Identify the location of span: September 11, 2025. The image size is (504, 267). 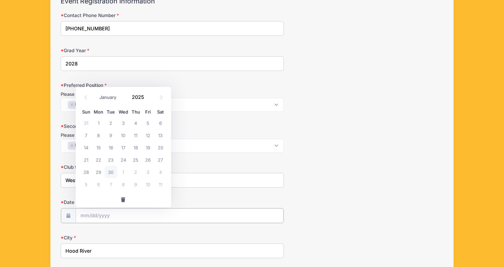
(136, 135).